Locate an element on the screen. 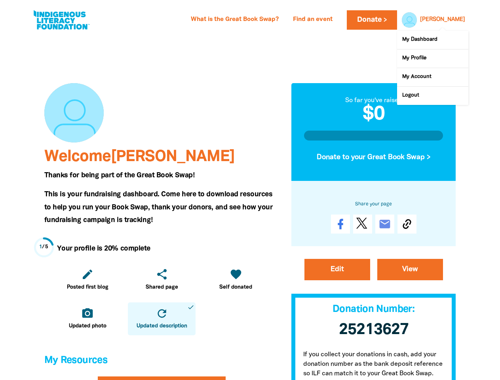  strong: Your profile is 20% complete is located at coordinates (104, 248).